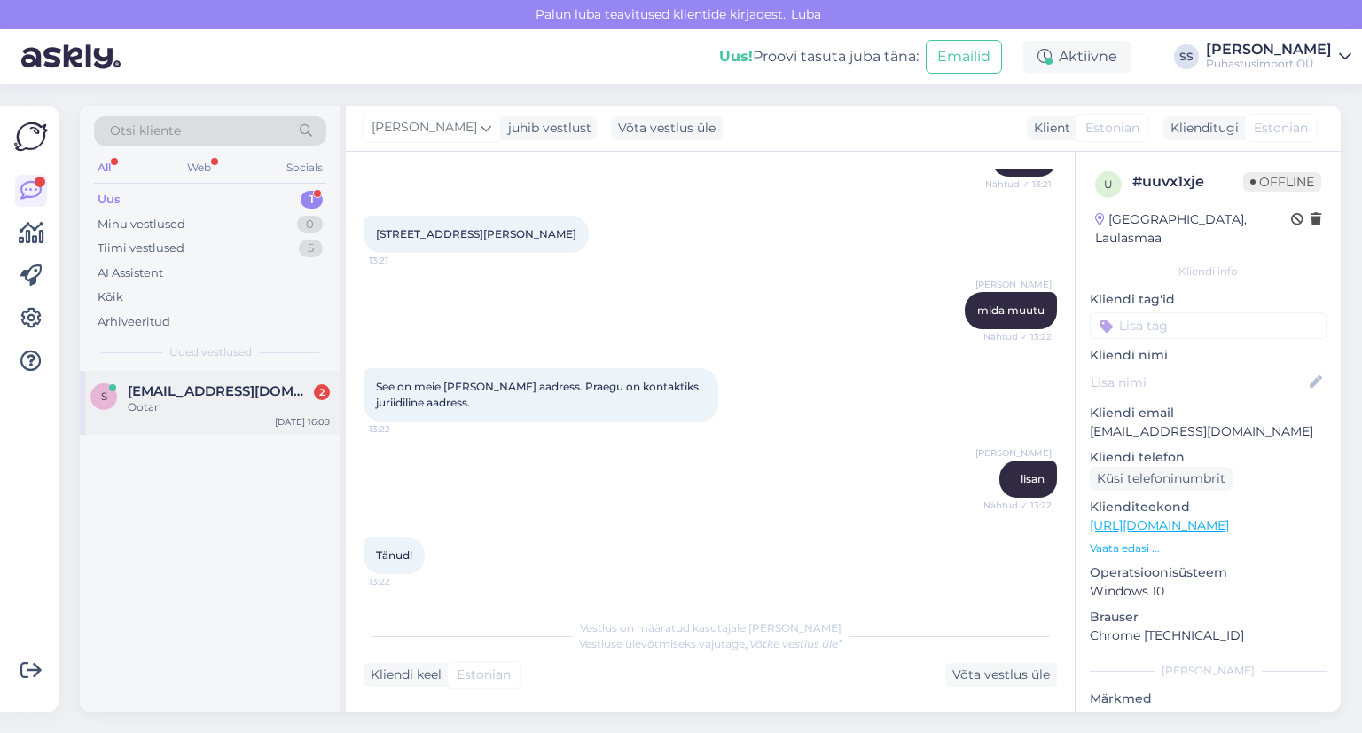 The width and height of the screenshot is (1362, 733). I want to click on p: Kliendi email, so click(1208, 412).